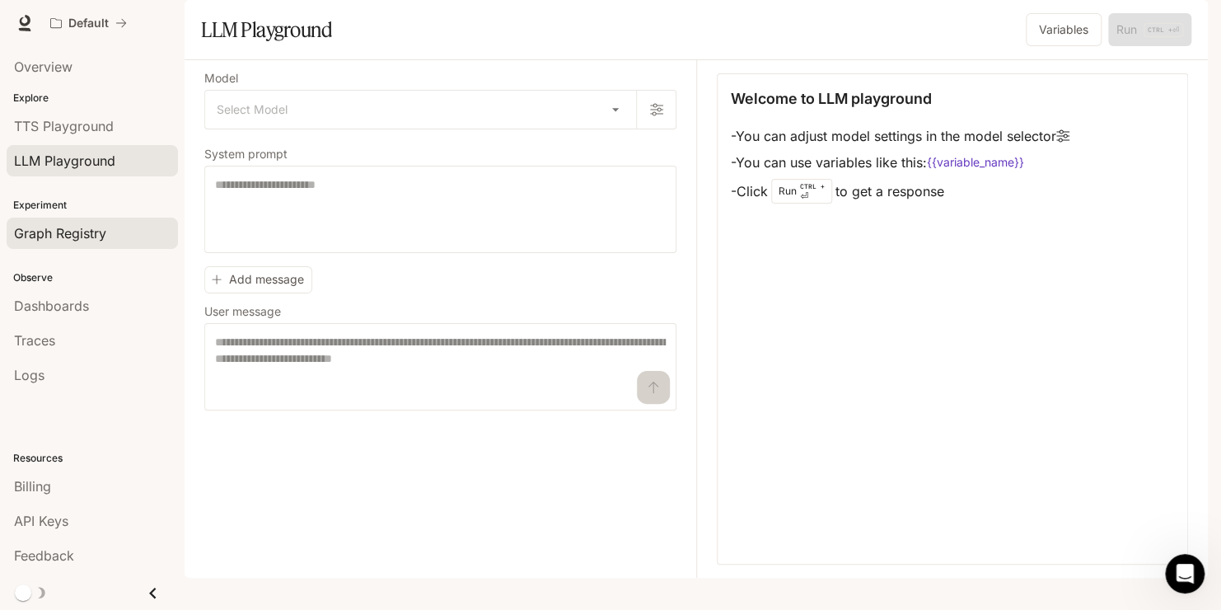  What do you see at coordinates (900, 136) in the screenshot?
I see `li: - You can adjust model settings in the model selector` at bounding box center [900, 136].